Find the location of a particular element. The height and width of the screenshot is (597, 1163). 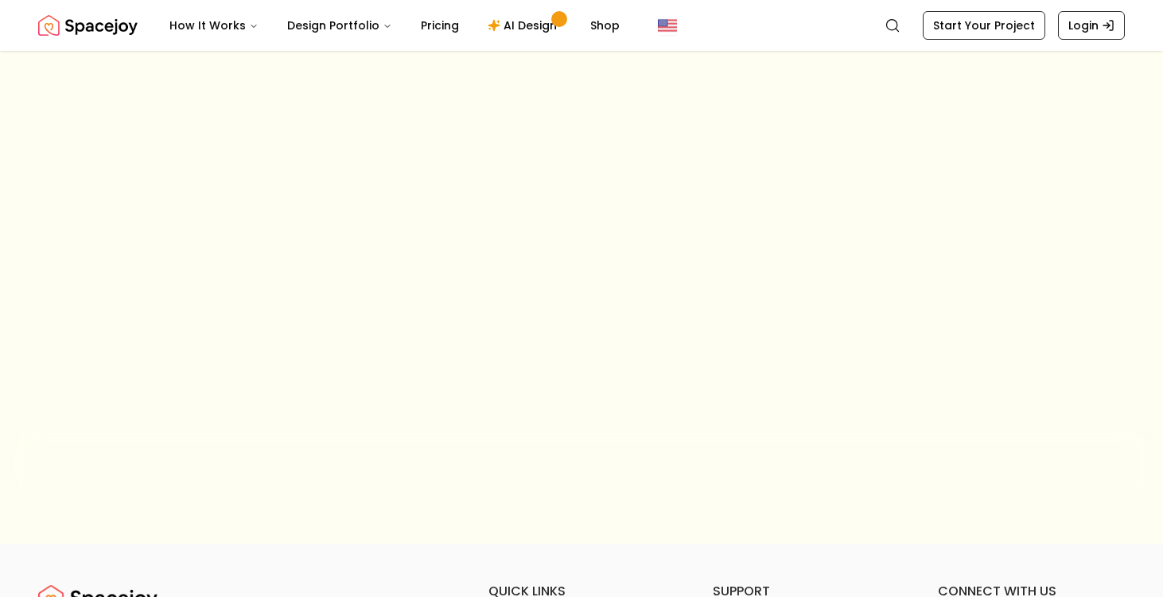

button: How It Works is located at coordinates (214, 25).